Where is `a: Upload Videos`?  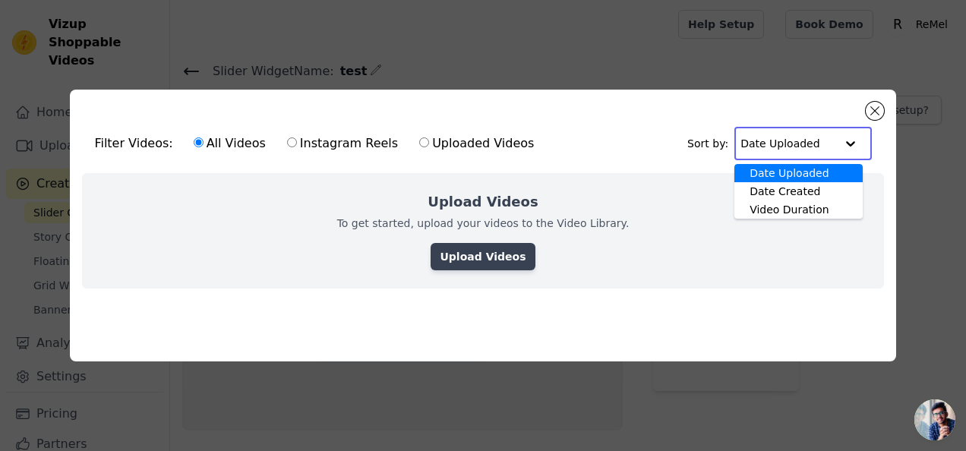 a: Upload Videos is located at coordinates (482, 257).